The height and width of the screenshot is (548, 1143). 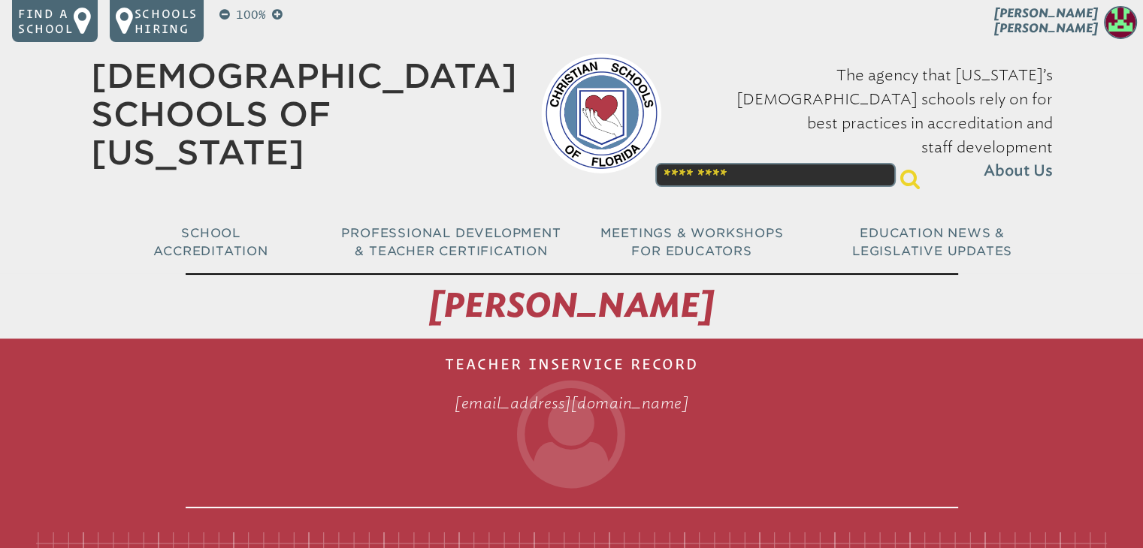 I want to click on p: Find a school, so click(x=46, y=21).